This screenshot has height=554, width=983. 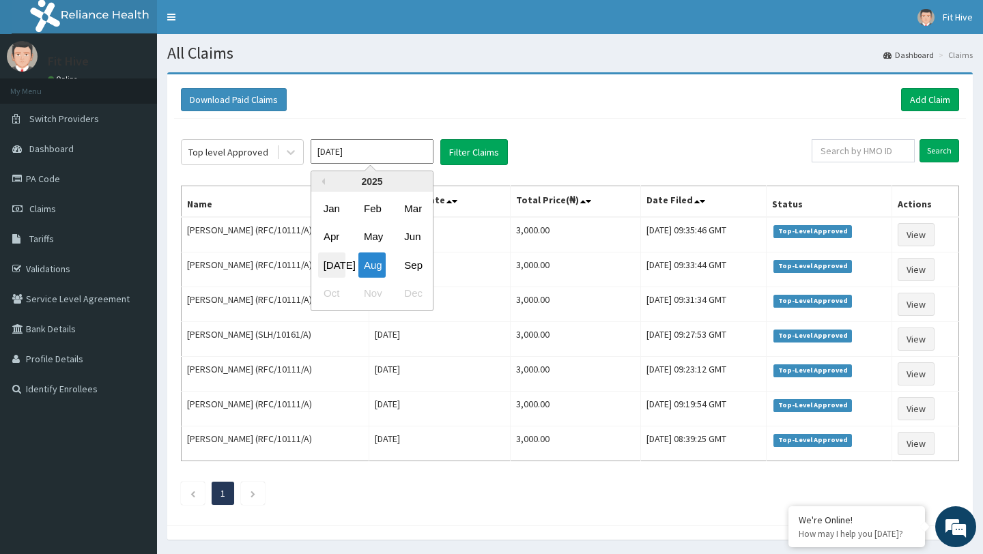 What do you see at coordinates (372, 182) in the screenshot?
I see `div: 2025` at bounding box center [372, 182].